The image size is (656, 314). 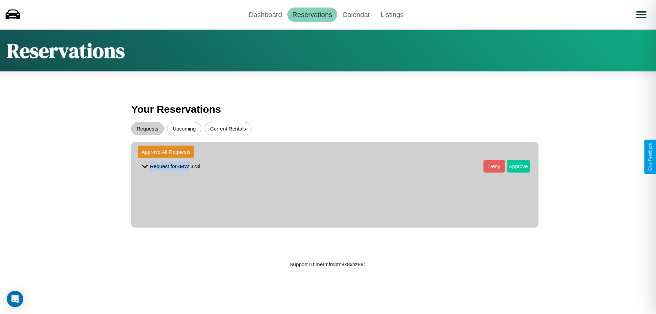 What do you see at coordinates (66, 51) in the screenshot?
I see `h1: Reservations` at bounding box center [66, 51].